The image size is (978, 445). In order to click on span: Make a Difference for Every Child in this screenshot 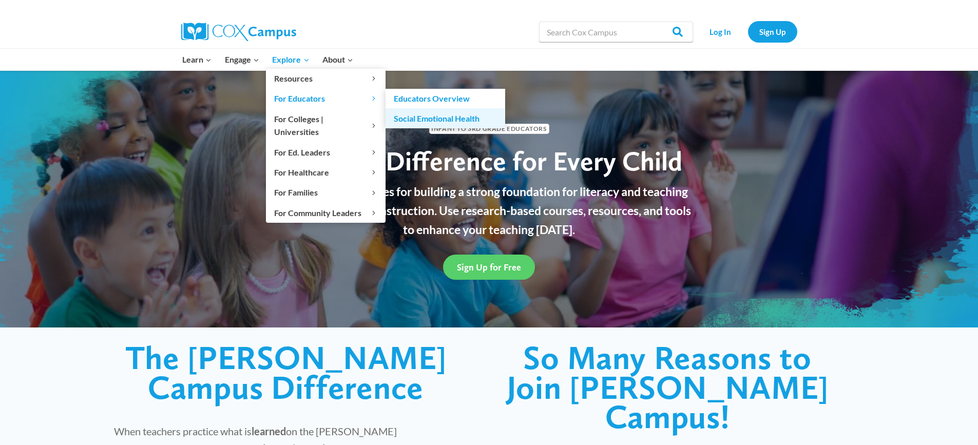, I will do `click(489, 161)`.